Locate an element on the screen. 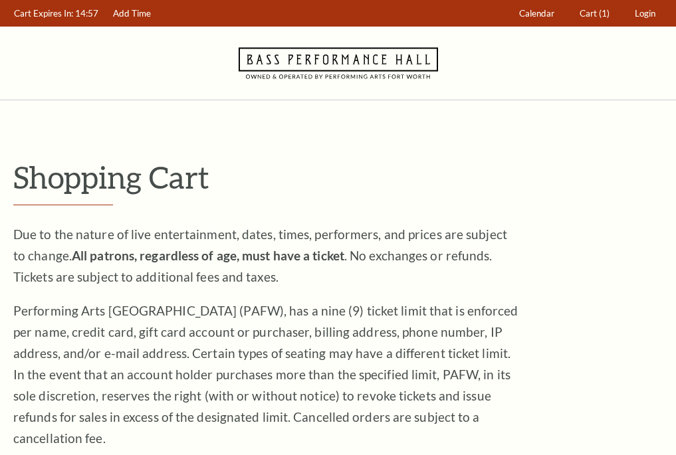  span: Cart Expires In: is located at coordinates (43, 13).